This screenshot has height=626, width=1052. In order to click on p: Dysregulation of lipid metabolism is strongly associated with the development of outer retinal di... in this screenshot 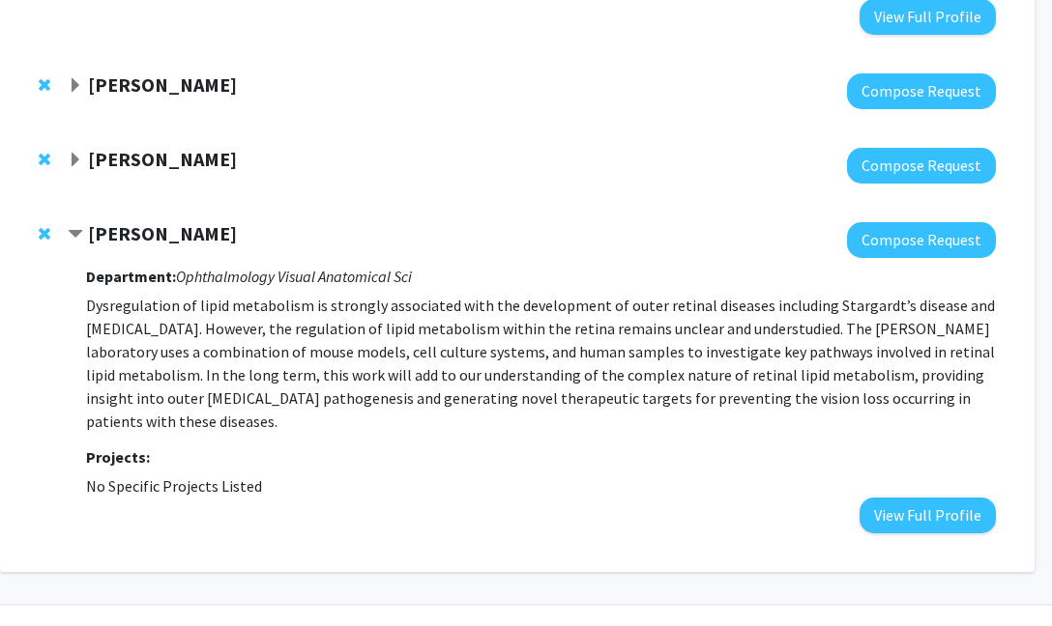, I will do `click(540, 363)`.